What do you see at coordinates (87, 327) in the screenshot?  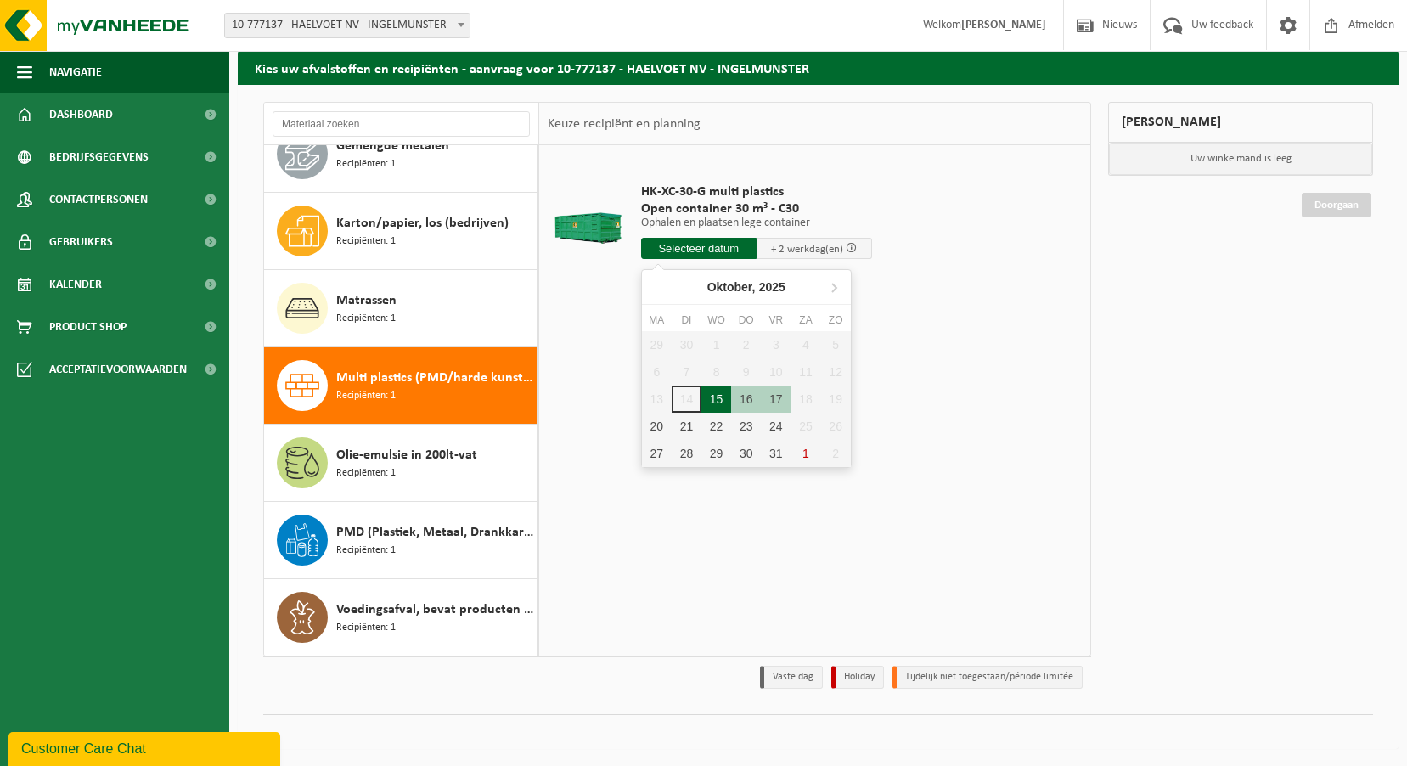 I see `span: Product Shop` at bounding box center [87, 327].